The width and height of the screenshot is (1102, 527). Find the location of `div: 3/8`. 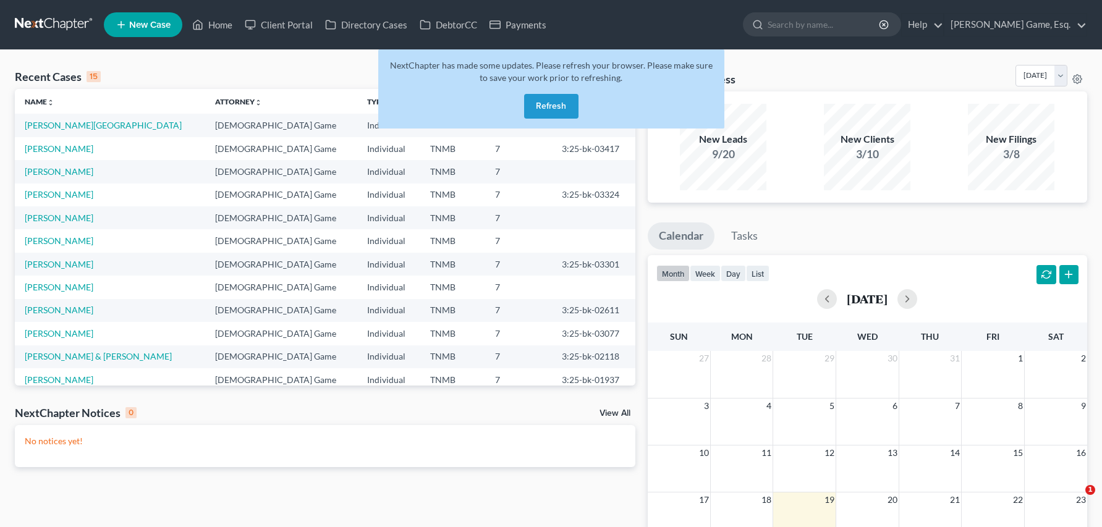

div: 3/8 is located at coordinates (1011, 154).